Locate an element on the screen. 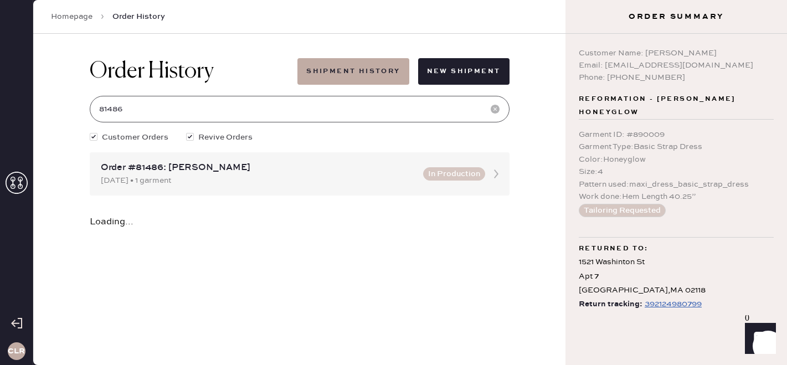 Image resolution: width=787 pixels, height=365 pixels. div: Order # 81802 is located at coordinates (392, 87).